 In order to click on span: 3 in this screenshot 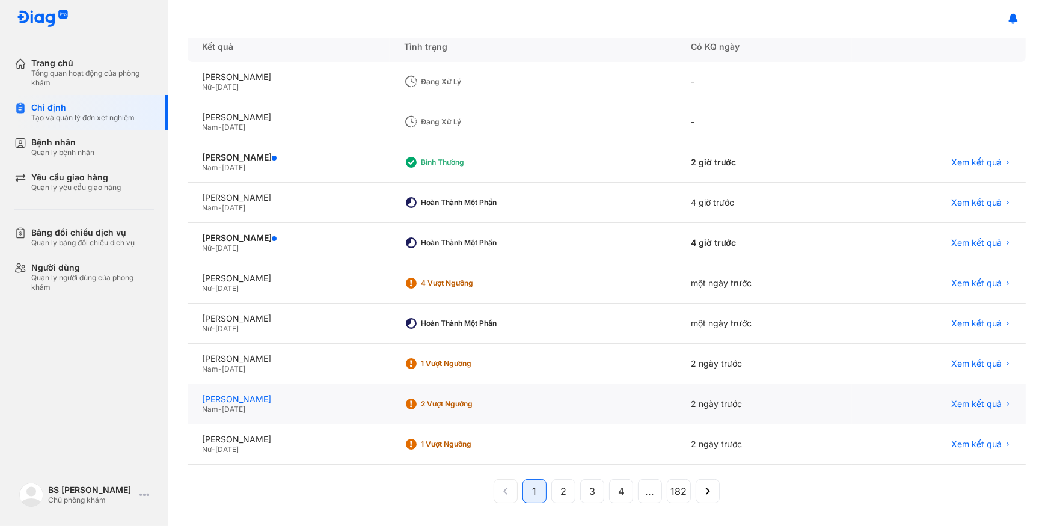, I will do `click(592, 491)`.